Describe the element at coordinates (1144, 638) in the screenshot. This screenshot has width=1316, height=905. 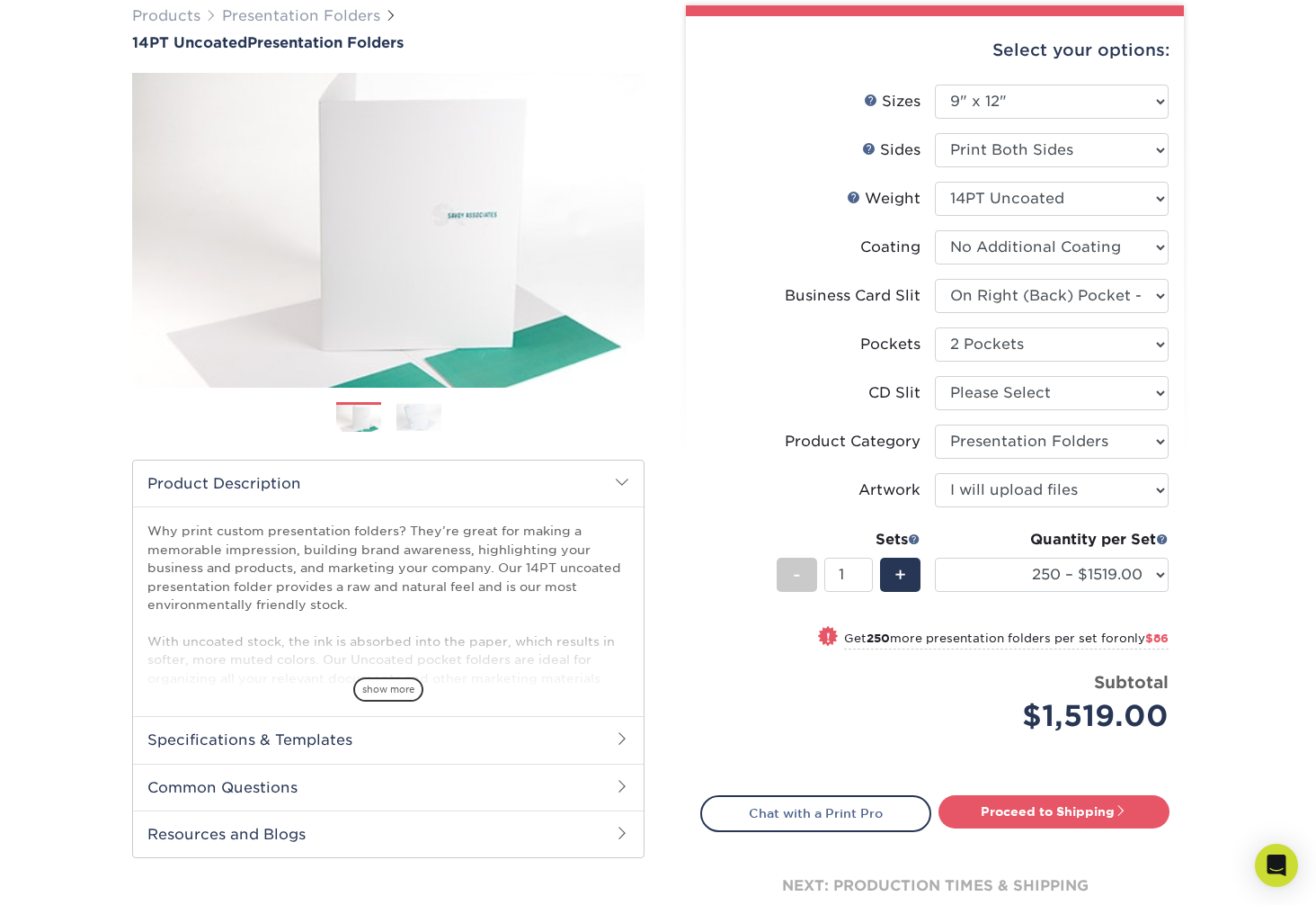
I see `span: only` at that location.